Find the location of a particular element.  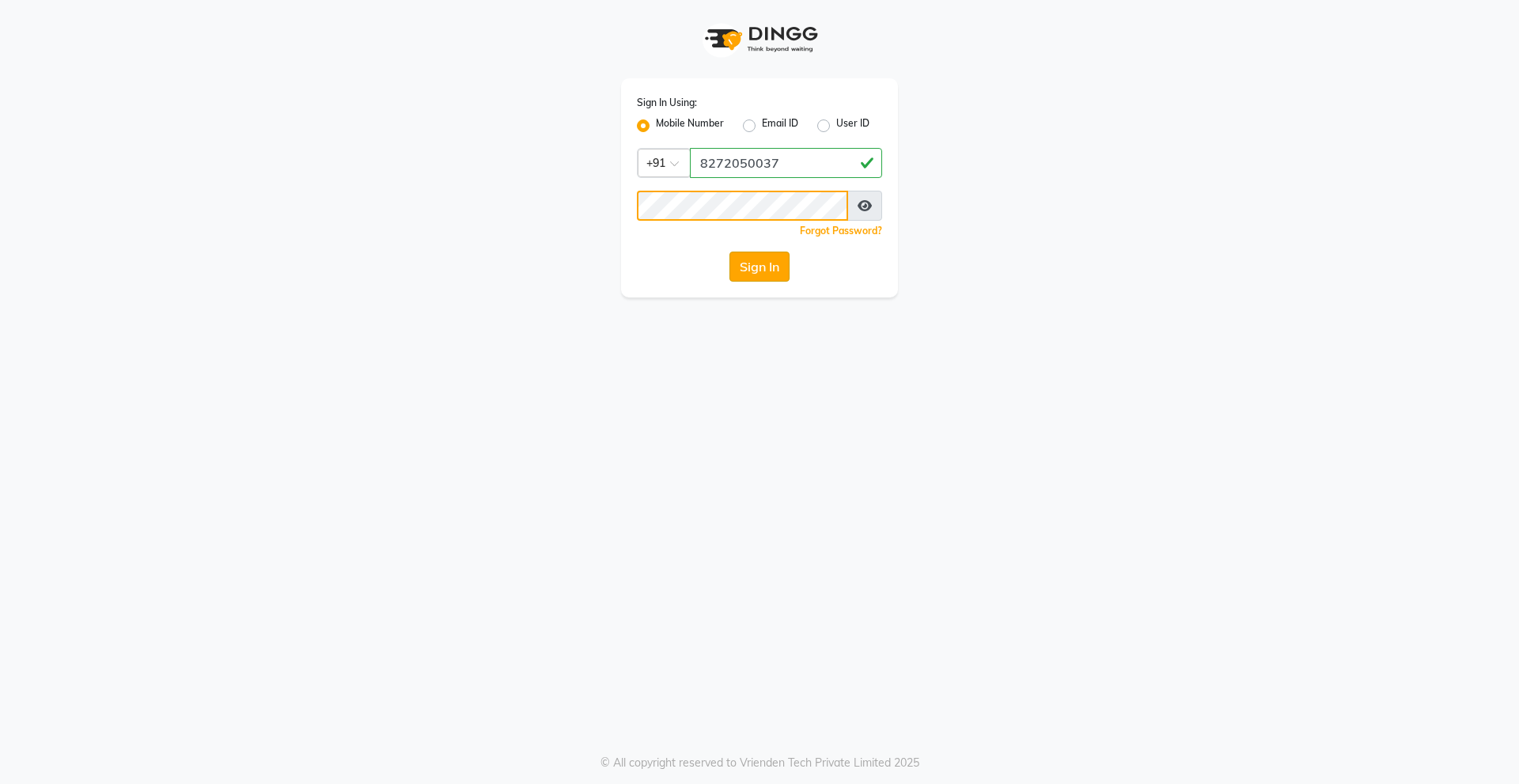

label: User ID is located at coordinates (853, 126).